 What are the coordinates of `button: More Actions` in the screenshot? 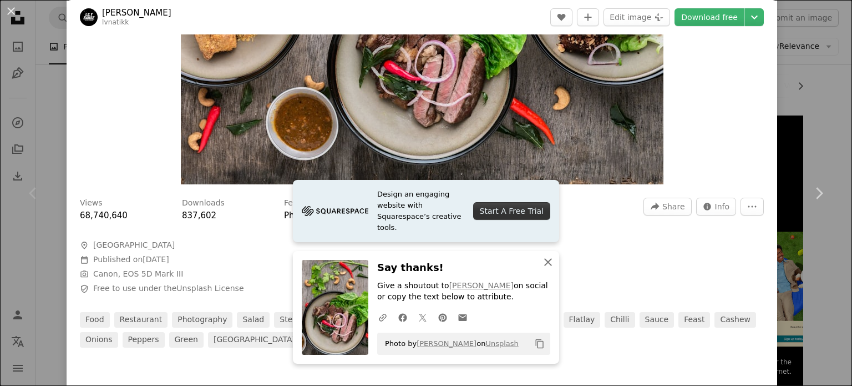 It's located at (752, 206).